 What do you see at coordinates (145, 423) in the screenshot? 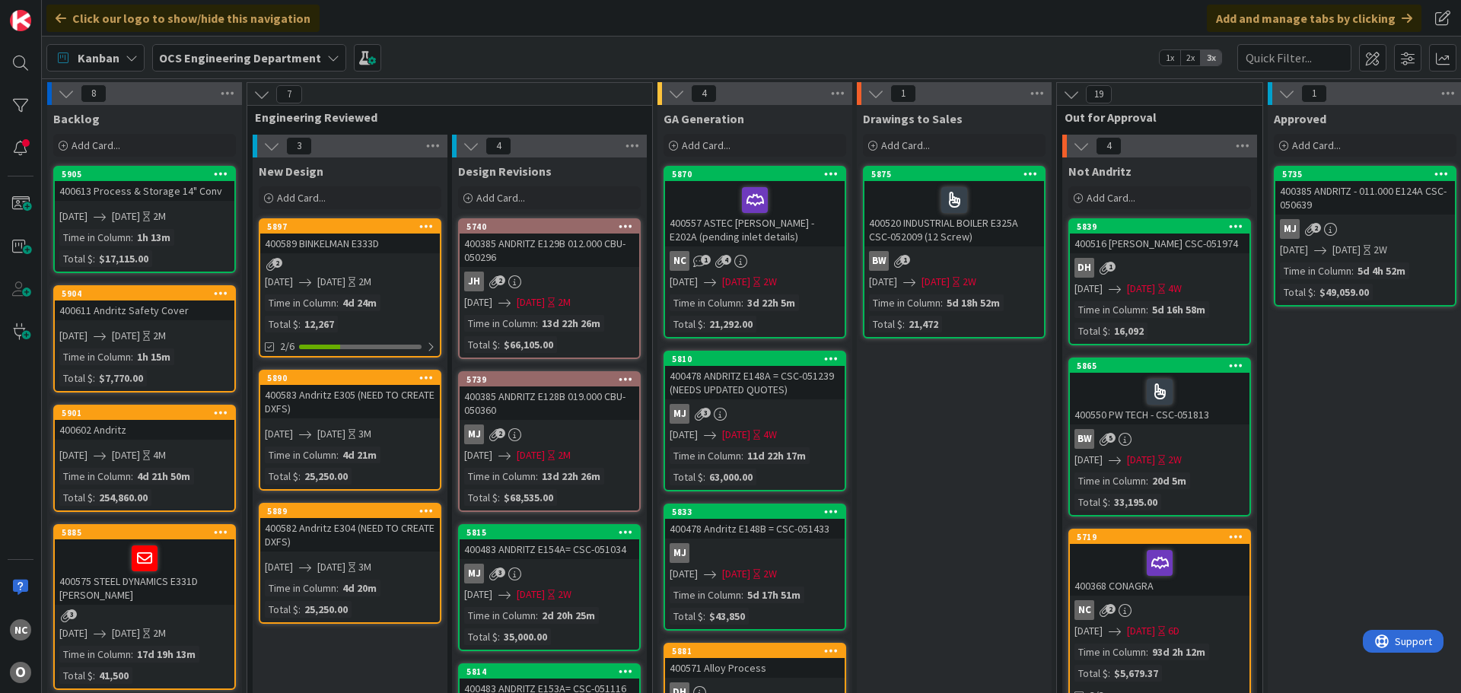
I see `div: 5901400602 Andritz` at bounding box center [145, 423].